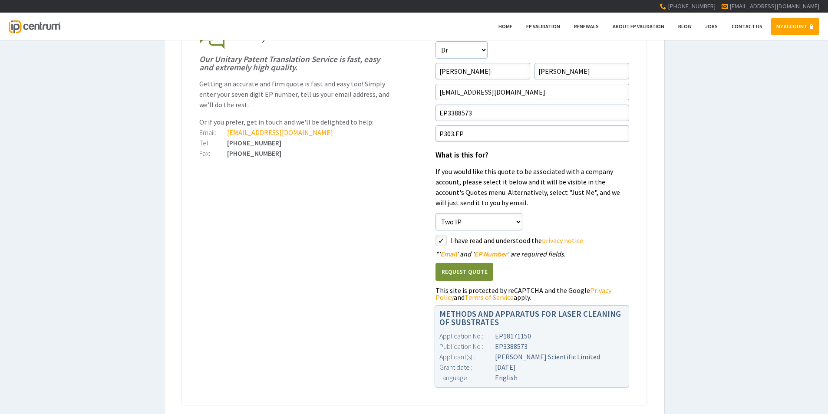  Describe the element at coordinates (795, 26) in the screenshot. I see `a: MY ACCOUNT` at that location.